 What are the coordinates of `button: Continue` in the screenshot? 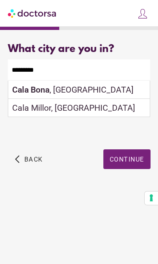 It's located at (127, 159).